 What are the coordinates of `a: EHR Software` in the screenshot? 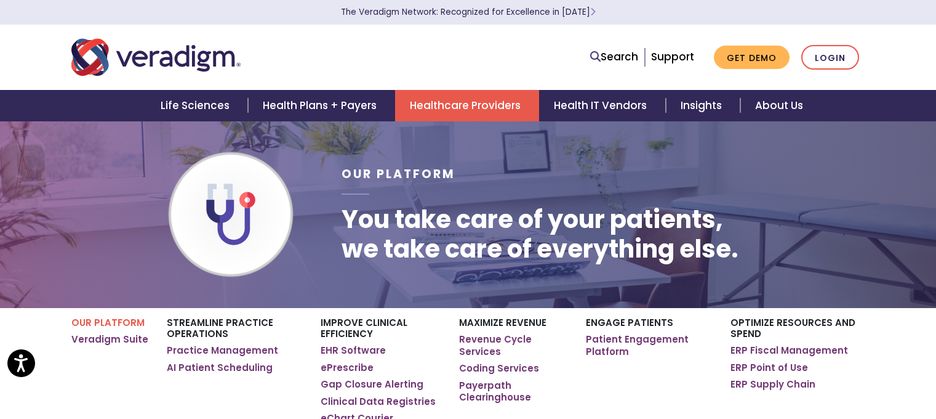 It's located at (353, 350).